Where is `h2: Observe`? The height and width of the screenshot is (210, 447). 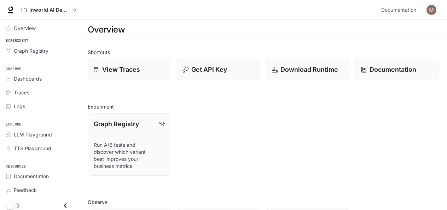
h2: Observe is located at coordinates (263, 202).